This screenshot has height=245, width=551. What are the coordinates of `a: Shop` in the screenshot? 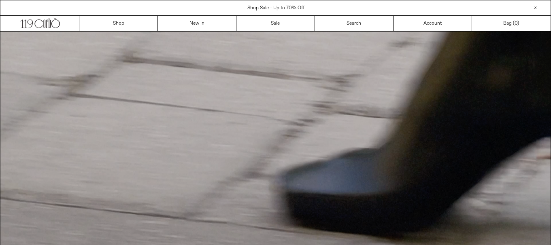 It's located at (119, 23).